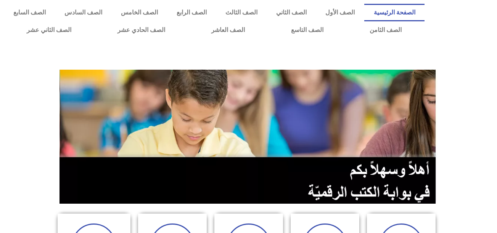  I want to click on a: الصف العاشر, so click(228, 30).